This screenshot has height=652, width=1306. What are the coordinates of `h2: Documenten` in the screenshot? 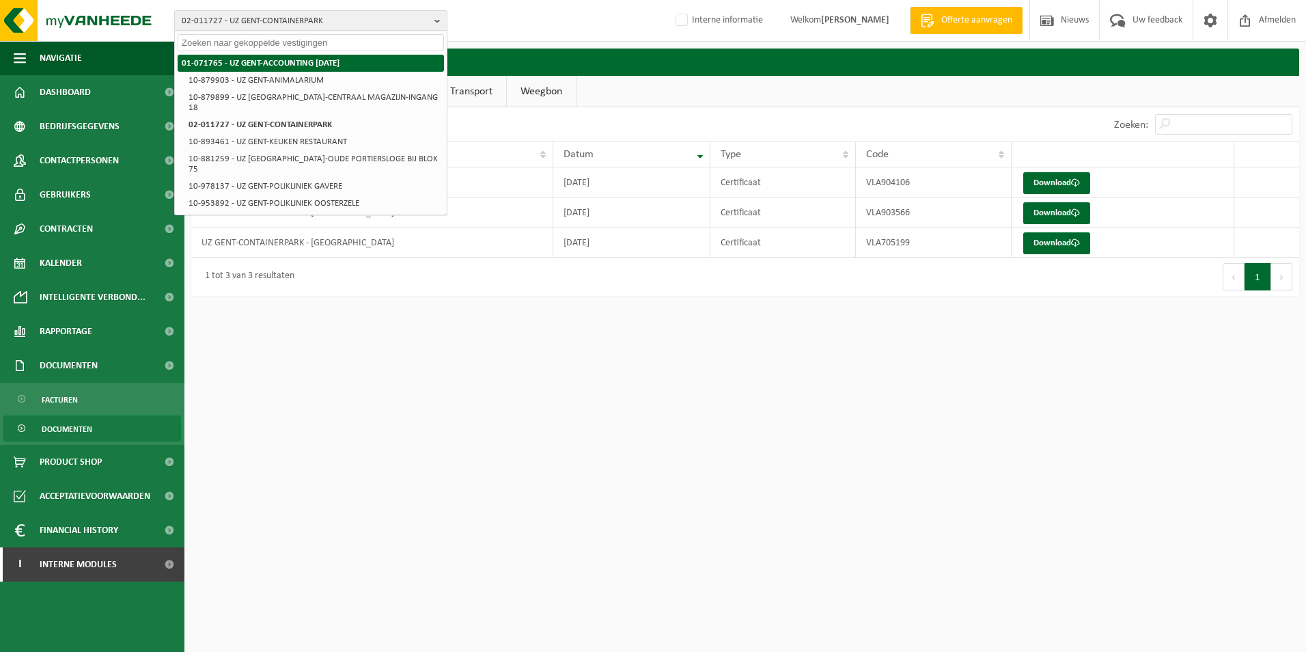 It's located at (745, 61).